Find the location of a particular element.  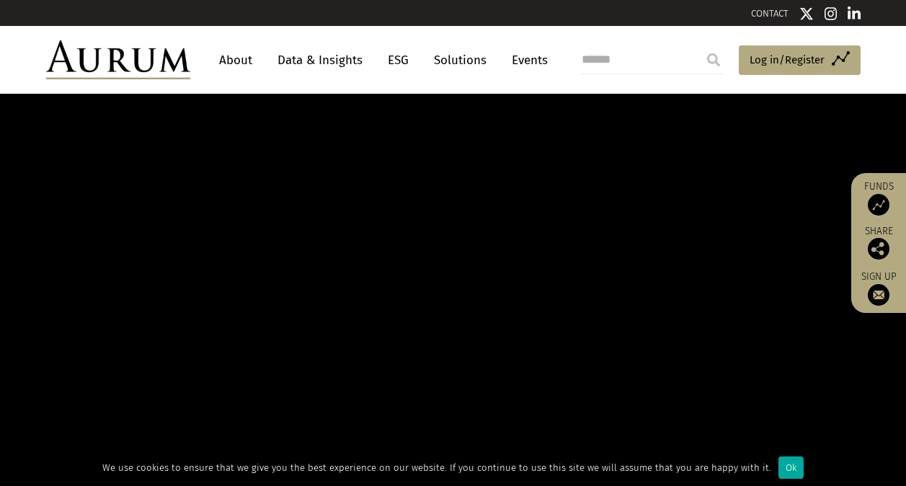

a: CONTACT is located at coordinates (770, 13).